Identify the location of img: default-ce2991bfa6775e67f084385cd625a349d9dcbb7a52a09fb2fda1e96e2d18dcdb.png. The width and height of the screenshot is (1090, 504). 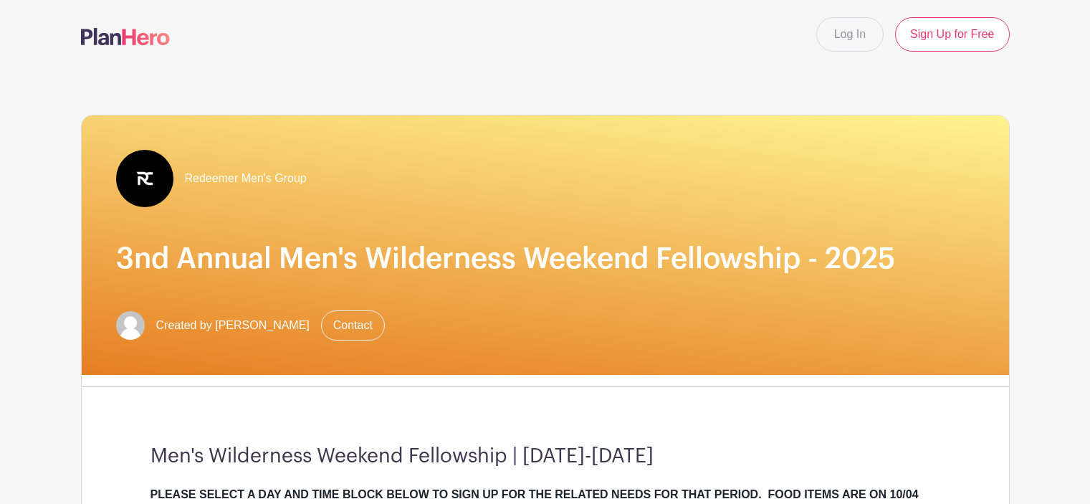
(130, 325).